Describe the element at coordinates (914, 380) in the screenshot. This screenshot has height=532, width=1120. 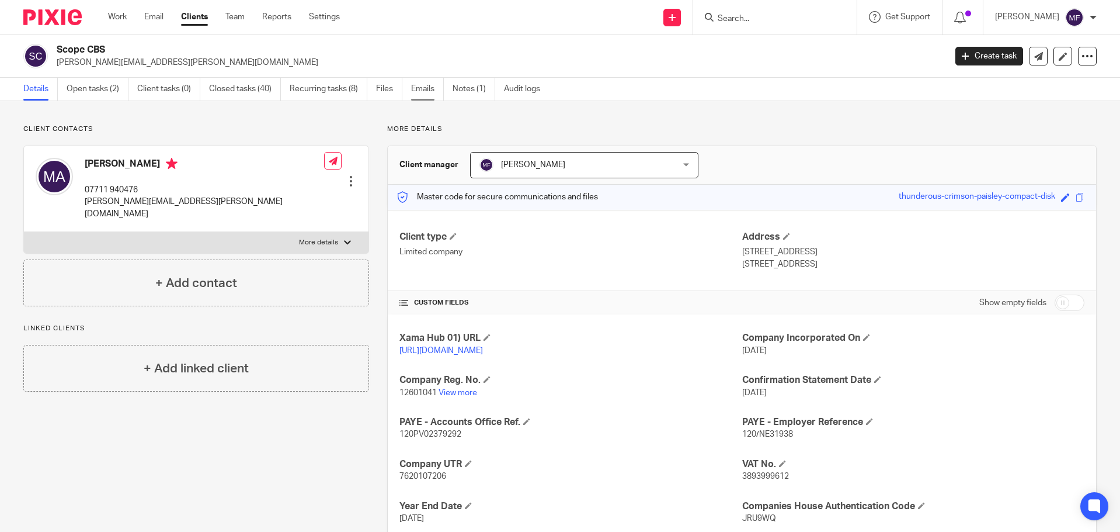
I see `h4: Confirmation Statement Date` at that location.